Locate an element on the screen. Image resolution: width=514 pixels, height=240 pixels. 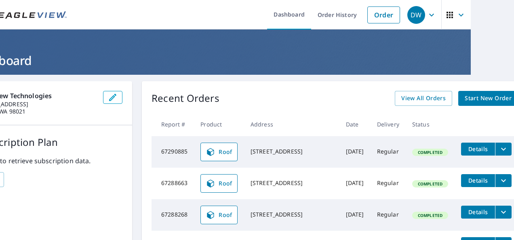
th: Address is located at coordinates (292, 124).